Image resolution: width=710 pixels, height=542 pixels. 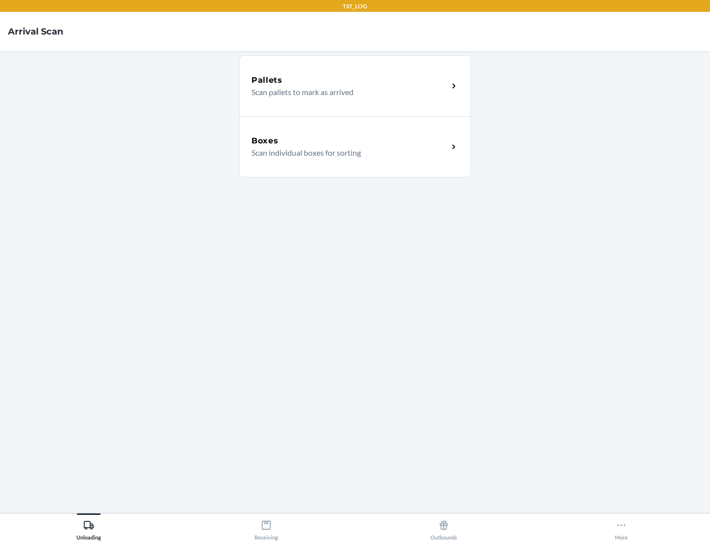 What do you see at coordinates (267, 80) in the screenshot?
I see `h5: Pallets` at bounding box center [267, 80].